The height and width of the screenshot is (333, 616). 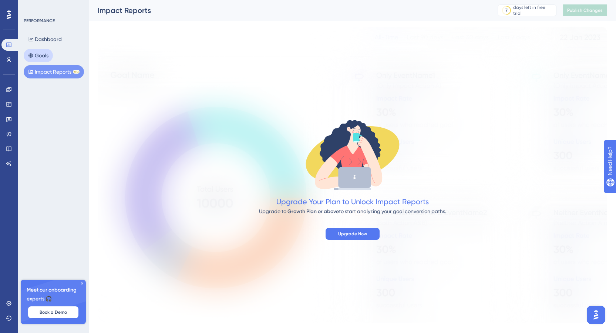 I want to click on span: Need Help?, so click(x=32, y=6).